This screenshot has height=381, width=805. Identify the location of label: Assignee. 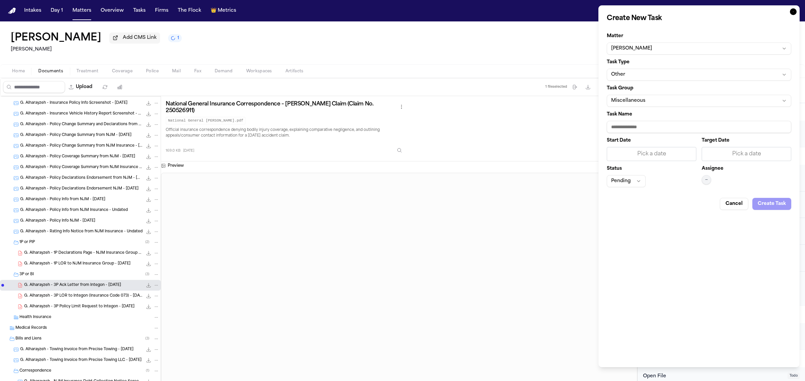
(712, 169).